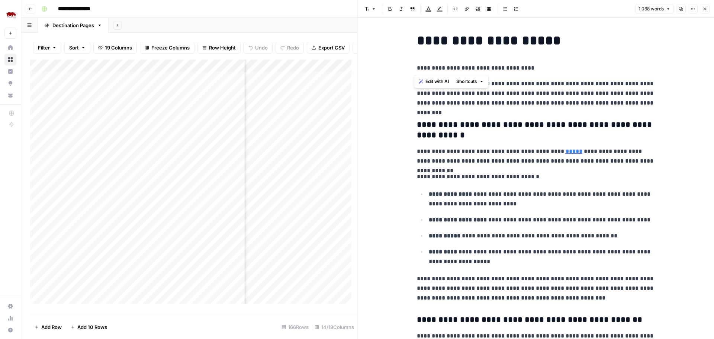 This screenshot has height=339, width=714. What do you see at coordinates (222, 48) in the screenshot?
I see `span: Row Height` at bounding box center [222, 48].